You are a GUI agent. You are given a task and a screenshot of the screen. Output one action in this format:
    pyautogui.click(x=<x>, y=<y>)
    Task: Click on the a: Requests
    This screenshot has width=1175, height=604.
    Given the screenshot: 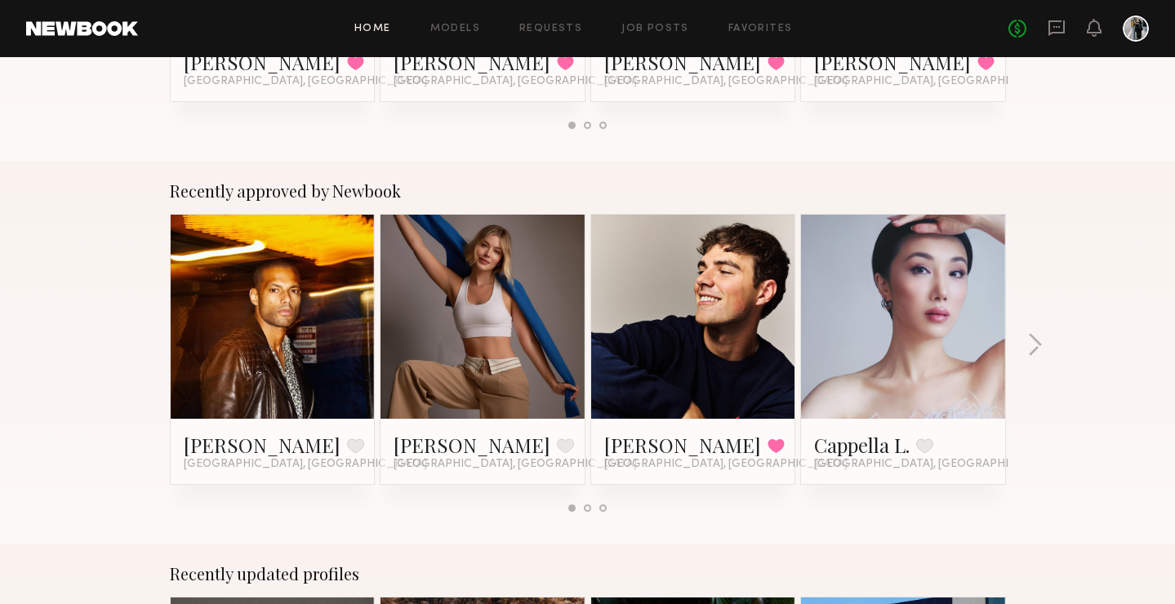 What is the action you would take?
    pyautogui.click(x=550, y=29)
    